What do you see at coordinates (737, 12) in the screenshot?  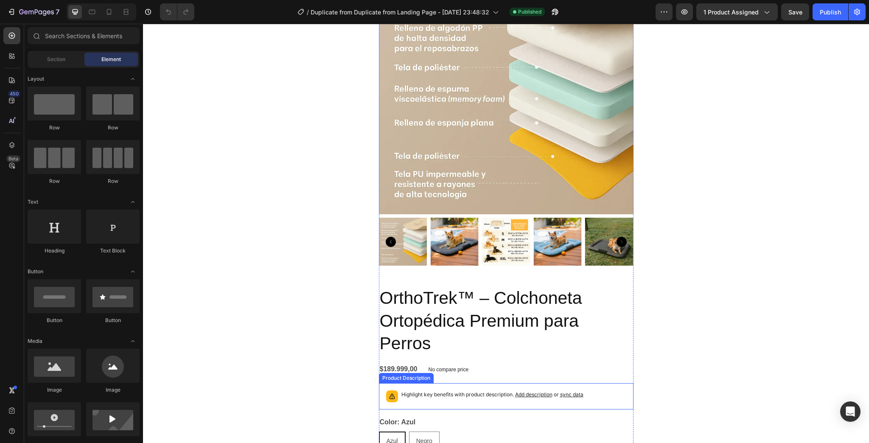 I see `button: 1 product assigned` at bounding box center [737, 12].